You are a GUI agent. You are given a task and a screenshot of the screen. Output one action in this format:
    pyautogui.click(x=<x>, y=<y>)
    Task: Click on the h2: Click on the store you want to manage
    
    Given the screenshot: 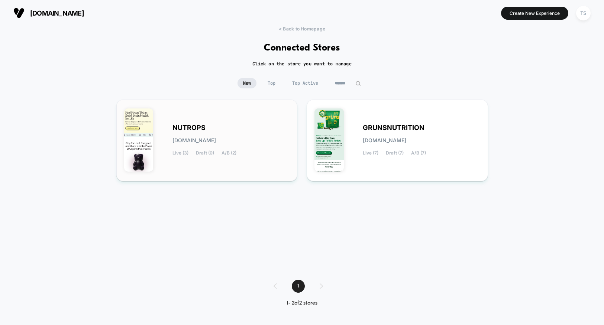 What is the action you would take?
    pyautogui.click(x=302, y=64)
    